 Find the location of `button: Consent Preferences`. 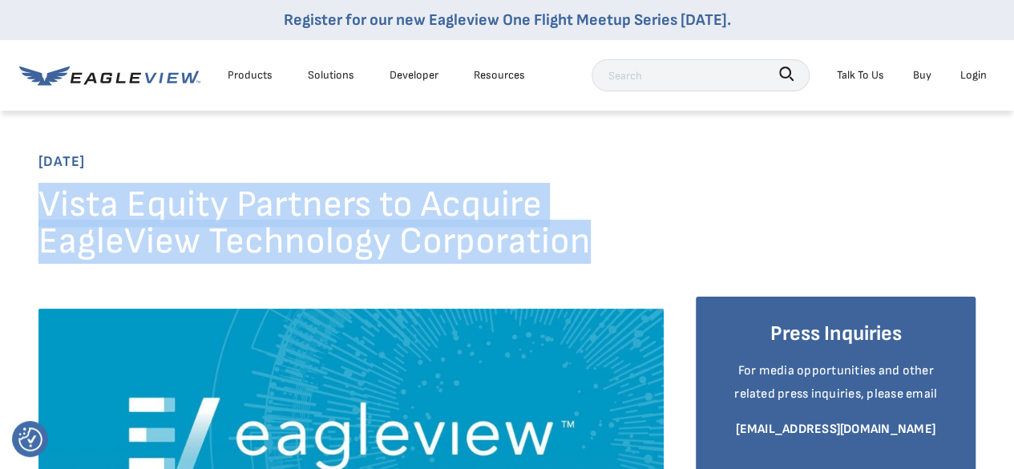

button: Consent Preferences is located at coordinates (30, 439).